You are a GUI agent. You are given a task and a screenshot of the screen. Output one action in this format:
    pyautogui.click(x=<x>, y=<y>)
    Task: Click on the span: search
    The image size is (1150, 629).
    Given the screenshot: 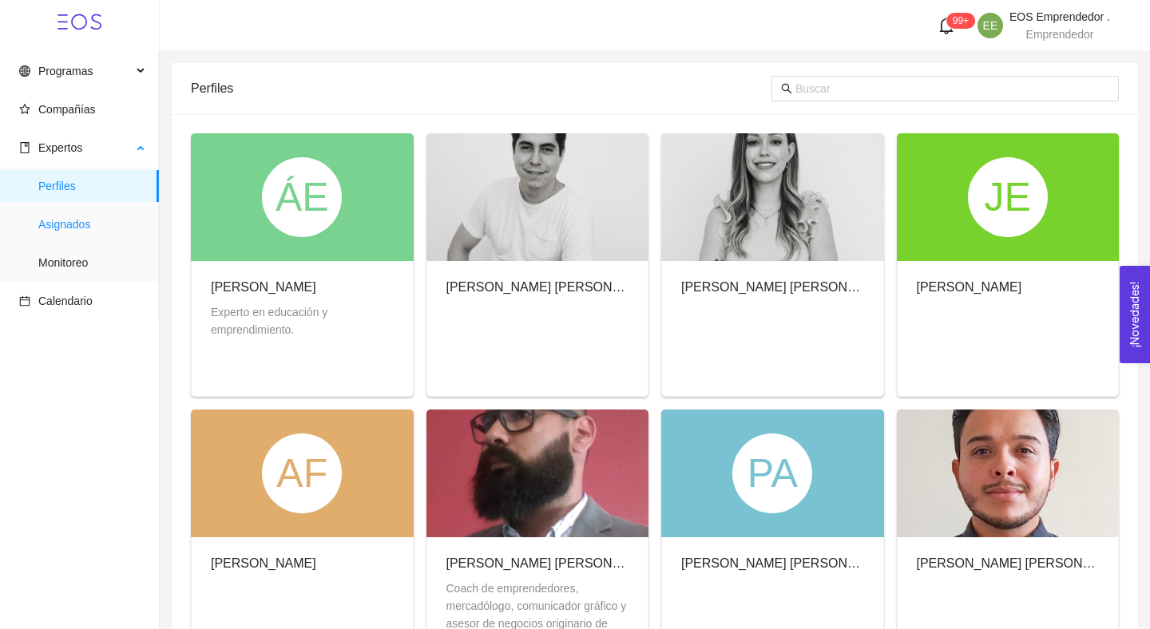 What is the action you would take?
    pyautogui.click(x=786, y=89)
    